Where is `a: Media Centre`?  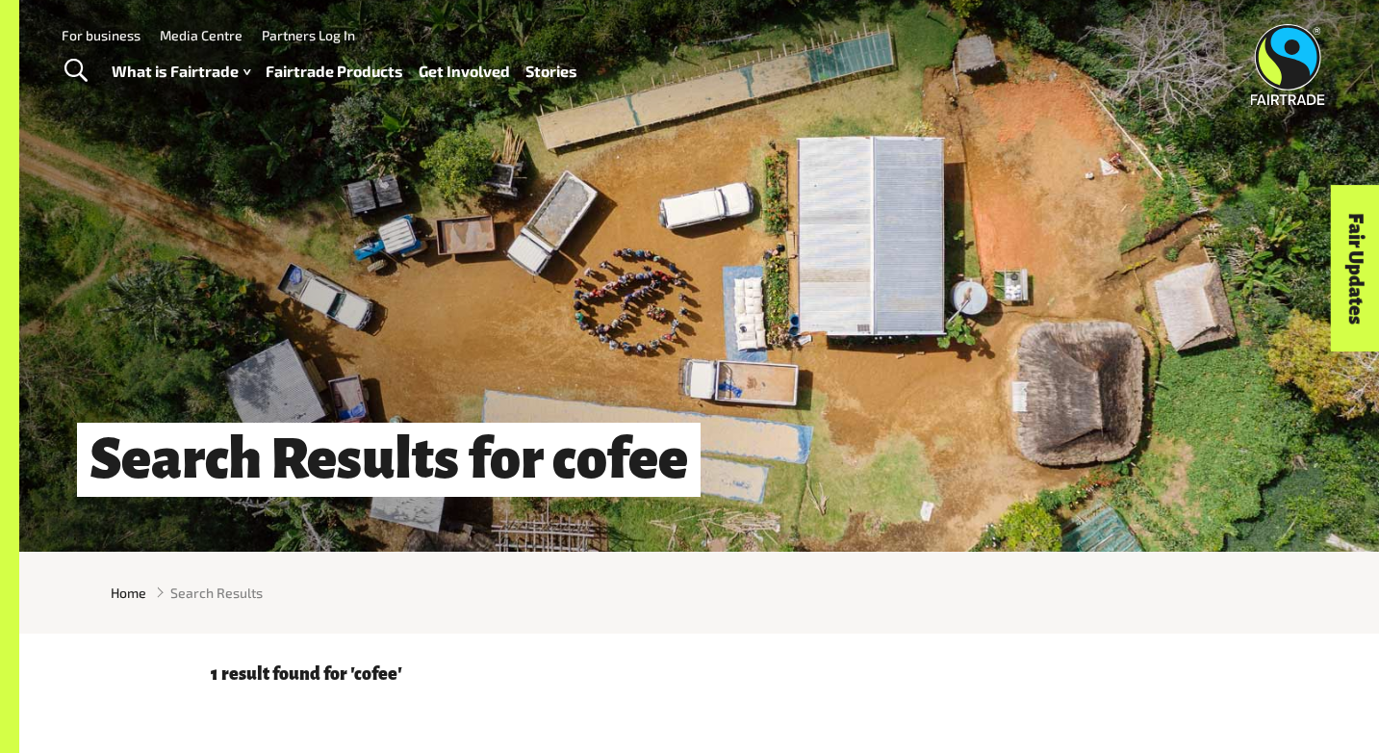
a: Media Centre is located at coordinates (201, 35).